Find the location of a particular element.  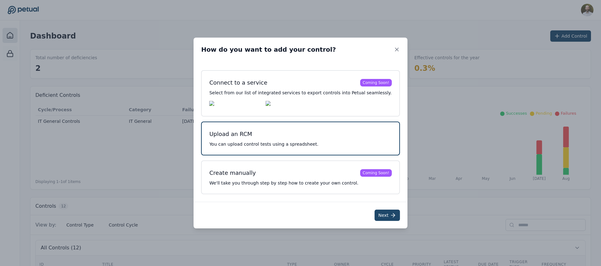

div: Create manually is located at coordinates (232, 173).